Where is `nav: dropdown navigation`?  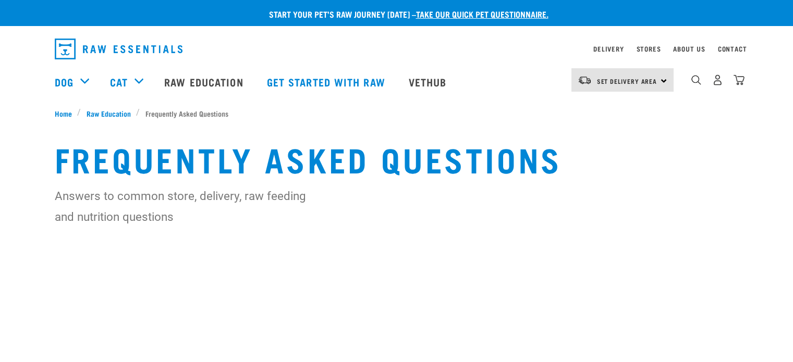 nav: dropdown navigation is located at coordinates (397, 49).